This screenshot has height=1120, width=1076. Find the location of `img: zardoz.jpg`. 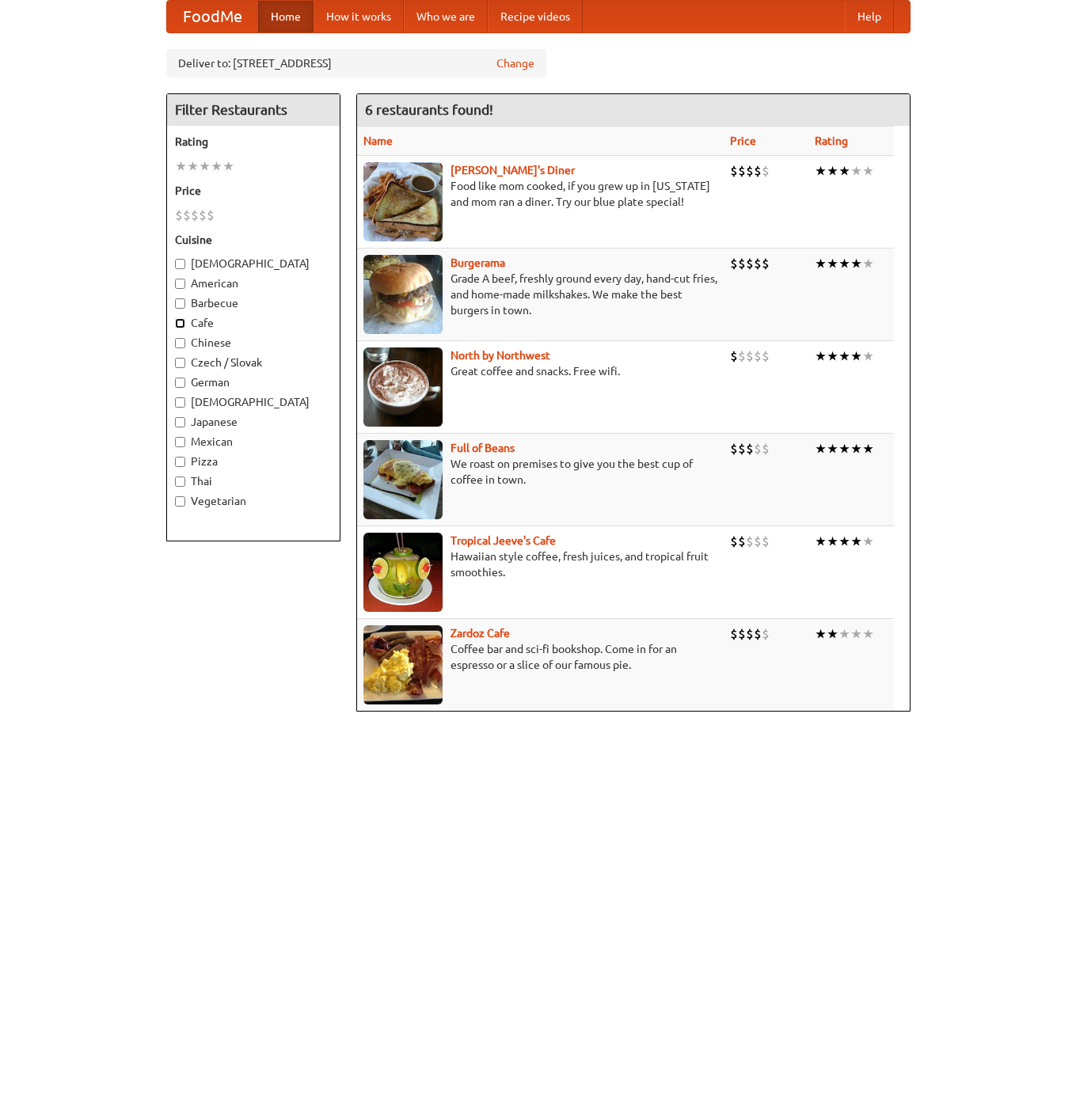

img: zardoz.jpg is located at coordinates (403, 665).